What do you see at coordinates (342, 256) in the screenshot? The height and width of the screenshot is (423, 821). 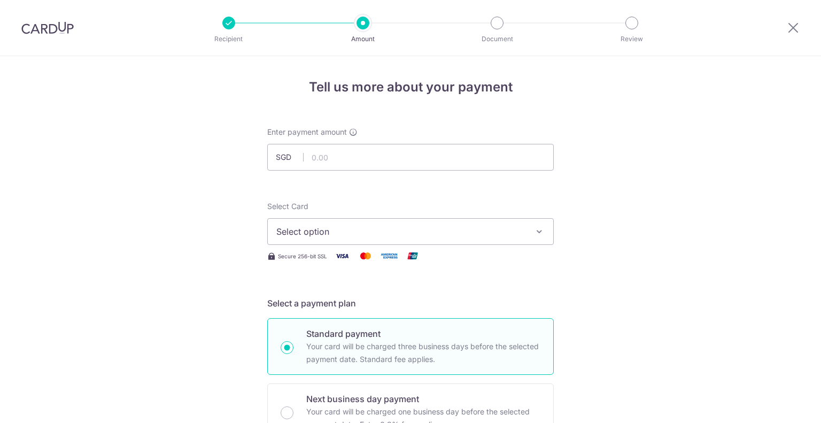 I see `img: Visa` at bounding box center [342, 256].